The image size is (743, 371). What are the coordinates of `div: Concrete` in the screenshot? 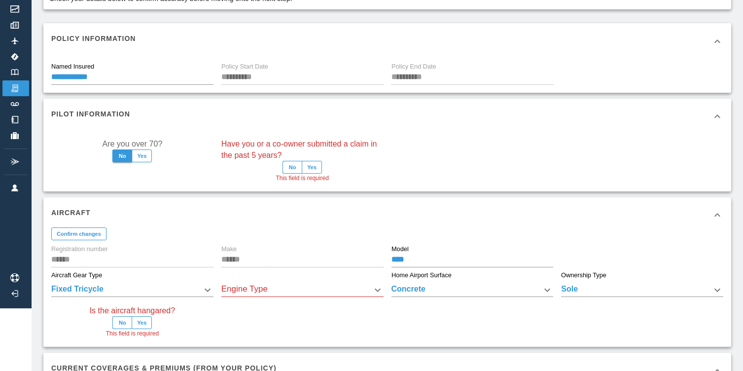 It's located at (472, 290).